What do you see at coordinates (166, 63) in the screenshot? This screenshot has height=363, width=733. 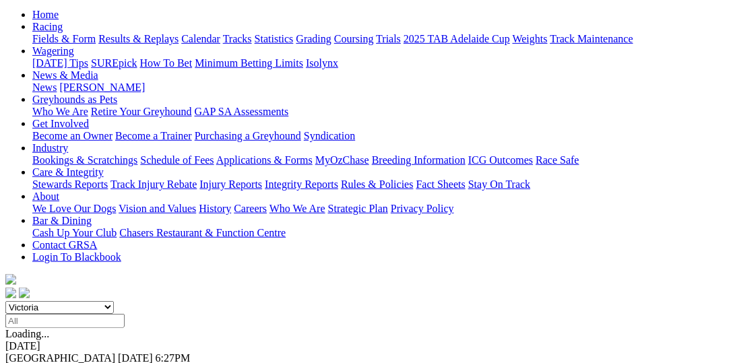 I see `a: How To Bet` at bounding box center [166, 63].